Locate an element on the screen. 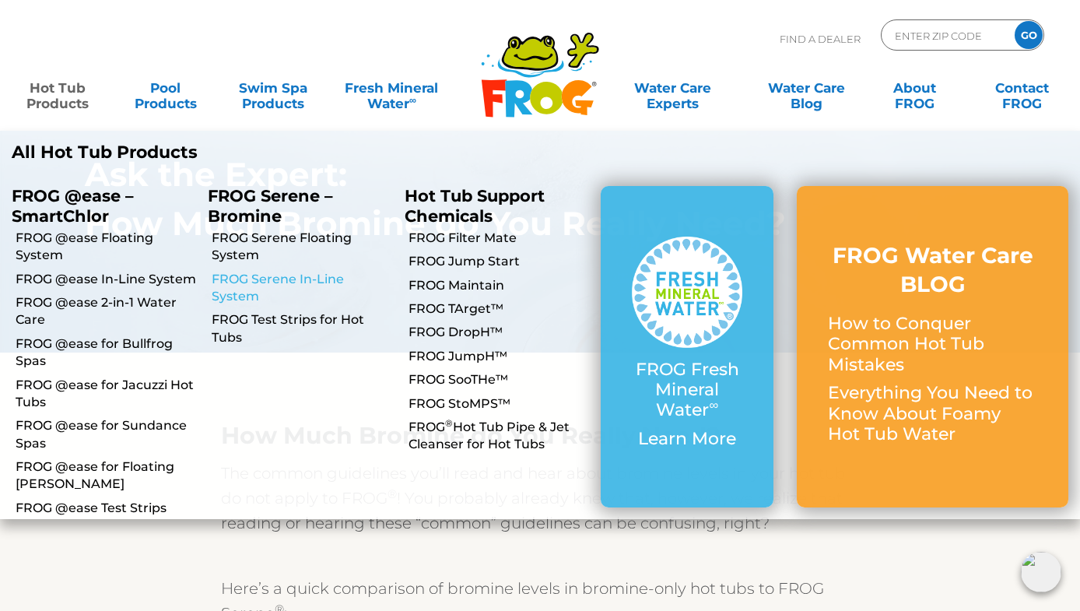  a: Hot TubProducts is located at coordinates (58, 88).